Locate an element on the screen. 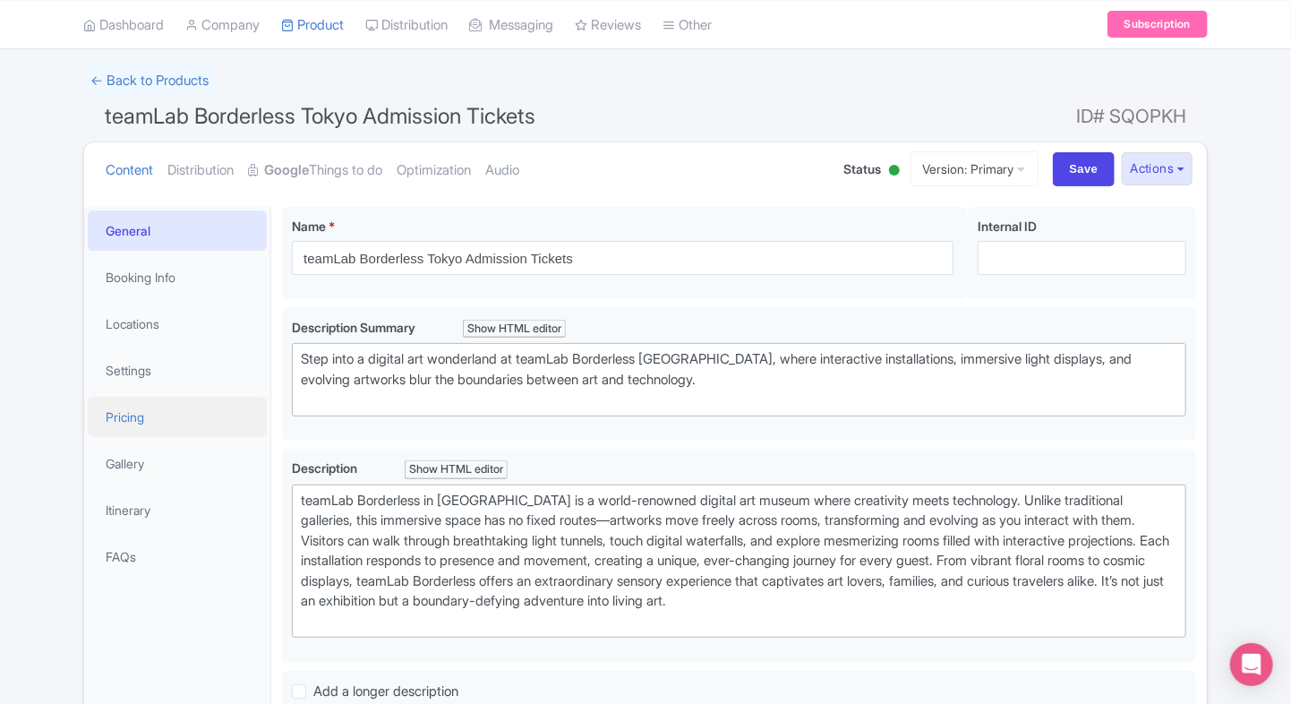 Image resolution: width=1291 pixels, height=704 pixels. button: Actions is located at coordinates (1157, 168).